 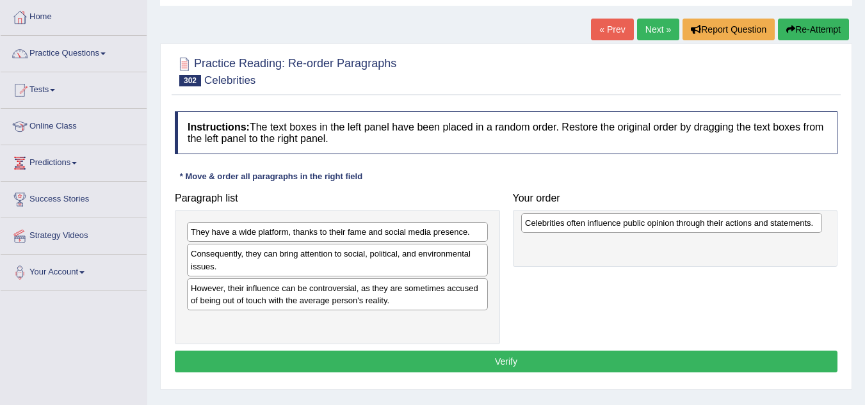 I want to click on span: 302, so click(x=190, y=81).